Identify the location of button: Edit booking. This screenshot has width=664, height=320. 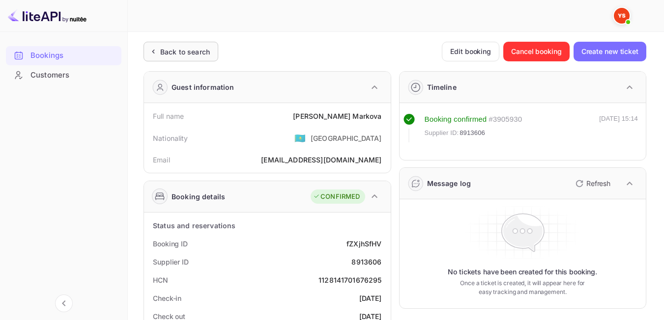
(470, 52).